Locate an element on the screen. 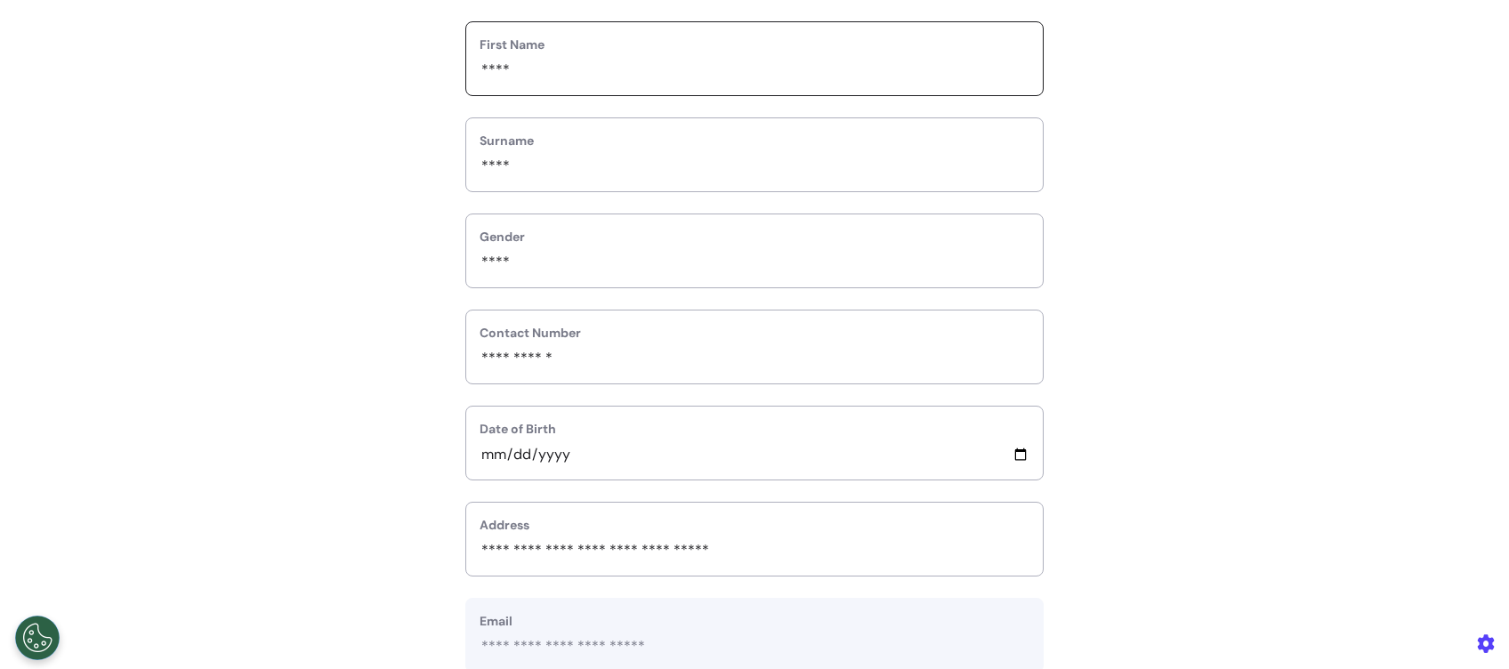  label: Gender is located at coordinates (754, 237).